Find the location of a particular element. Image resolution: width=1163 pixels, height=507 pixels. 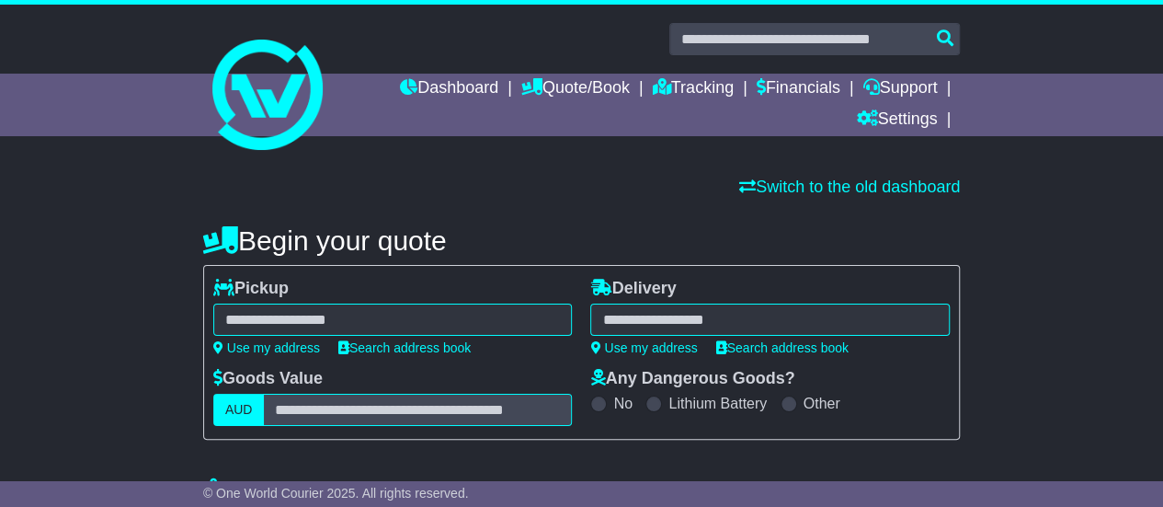

label: Pickup is located at coordinates (251, 289).